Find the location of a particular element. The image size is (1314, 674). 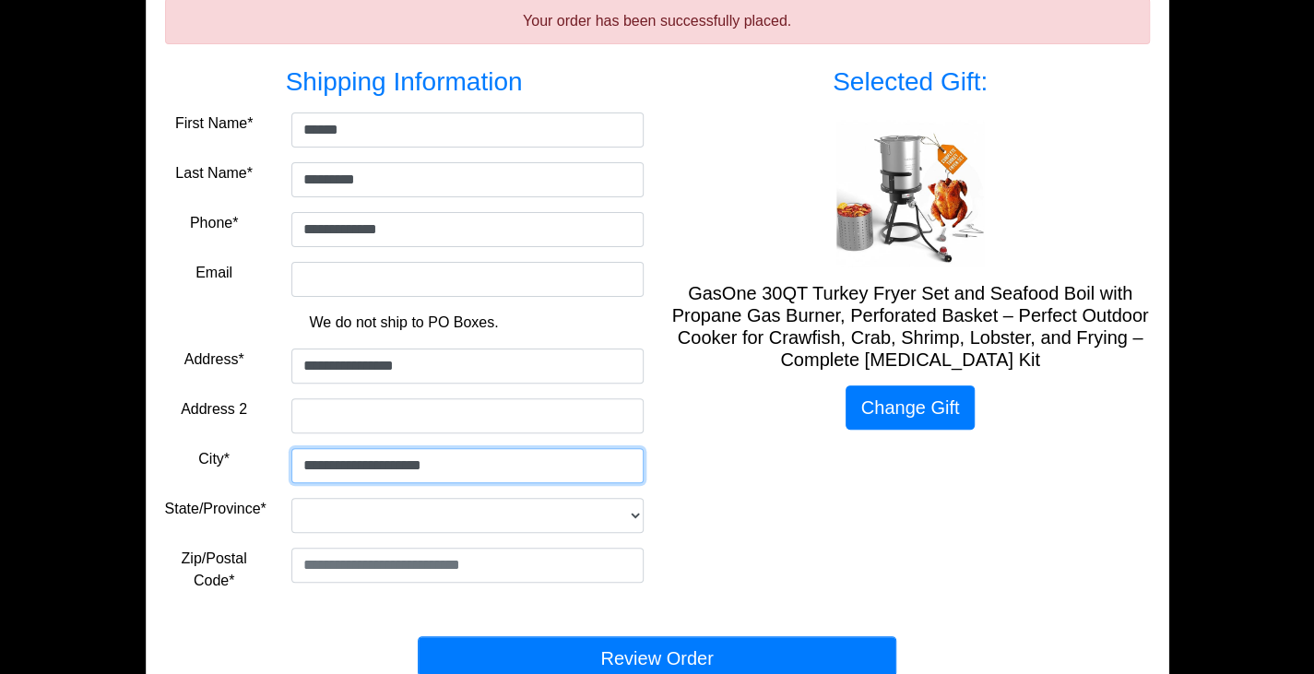

label: State/Province* is located at coordinates (216, 509).